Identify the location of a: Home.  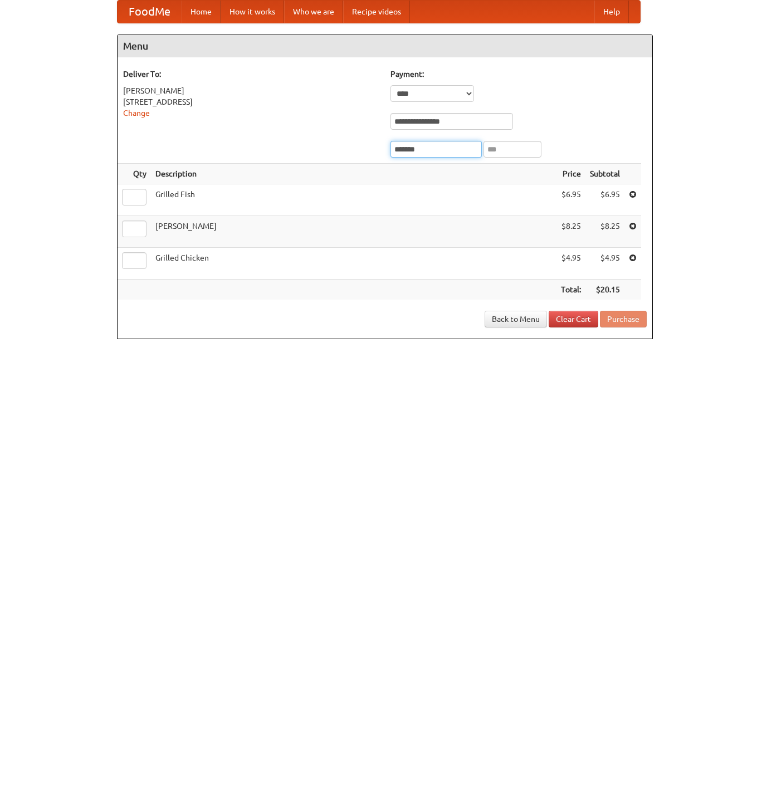
(201, 12).